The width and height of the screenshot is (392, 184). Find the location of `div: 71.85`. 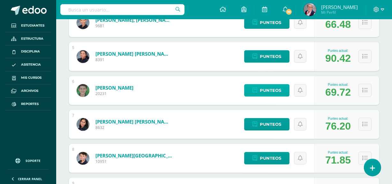

div: 71.85 is located at coordinates (338, 160).